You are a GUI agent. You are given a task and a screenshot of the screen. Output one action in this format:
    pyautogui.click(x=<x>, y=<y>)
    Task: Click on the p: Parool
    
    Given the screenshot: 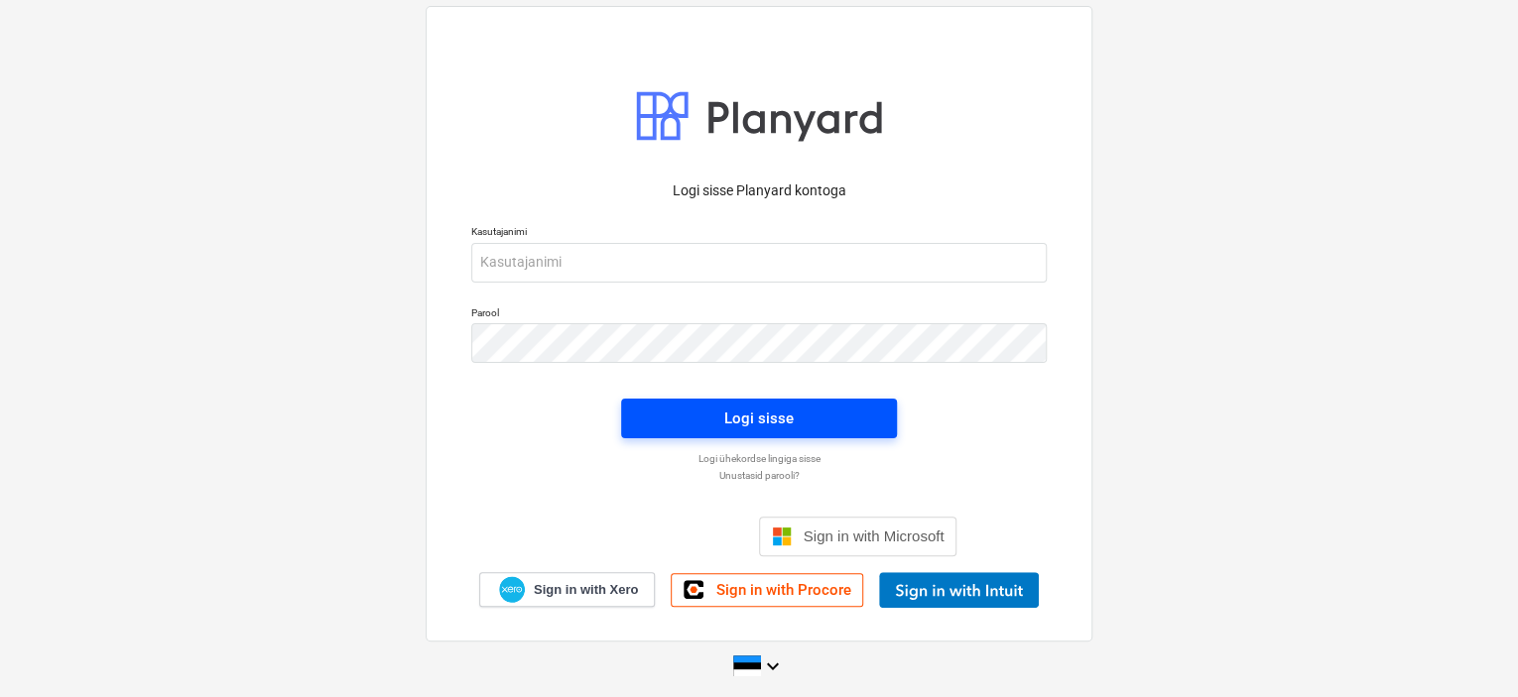 What is the action you would take?
    pyautogui.click(x=759, y=314)
    